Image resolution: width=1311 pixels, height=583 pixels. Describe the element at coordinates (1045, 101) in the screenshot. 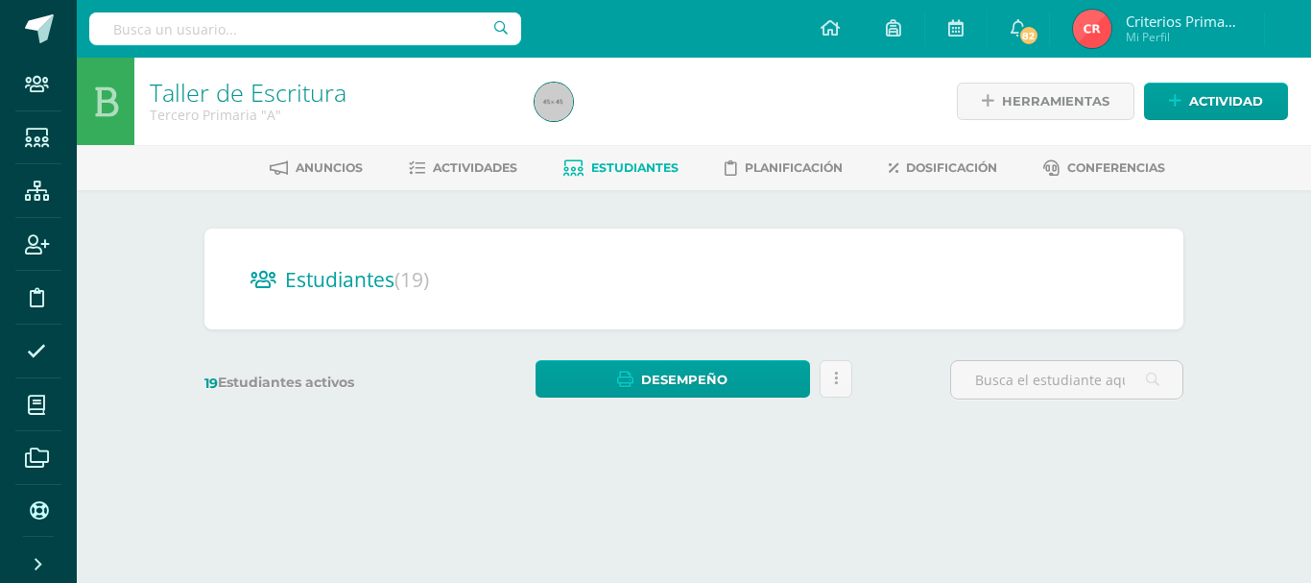

I see `a: Herramientas` at that location.